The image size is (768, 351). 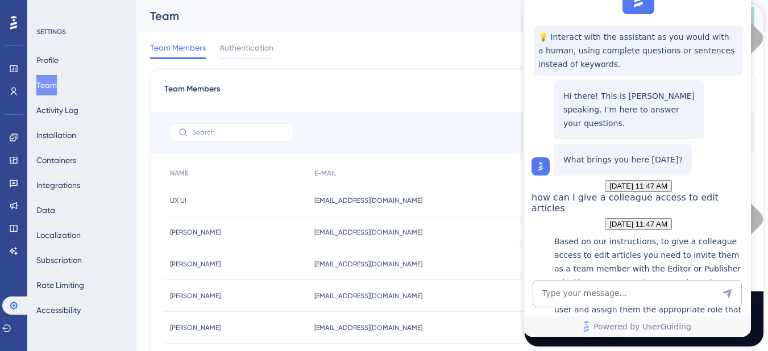 I want to click on button: Integrations, so click(x=58, y=185).